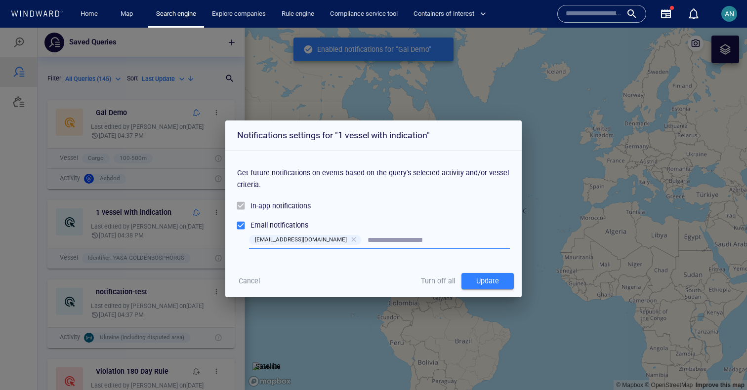  I want to click on div: Email notifications, so click(279, 198).